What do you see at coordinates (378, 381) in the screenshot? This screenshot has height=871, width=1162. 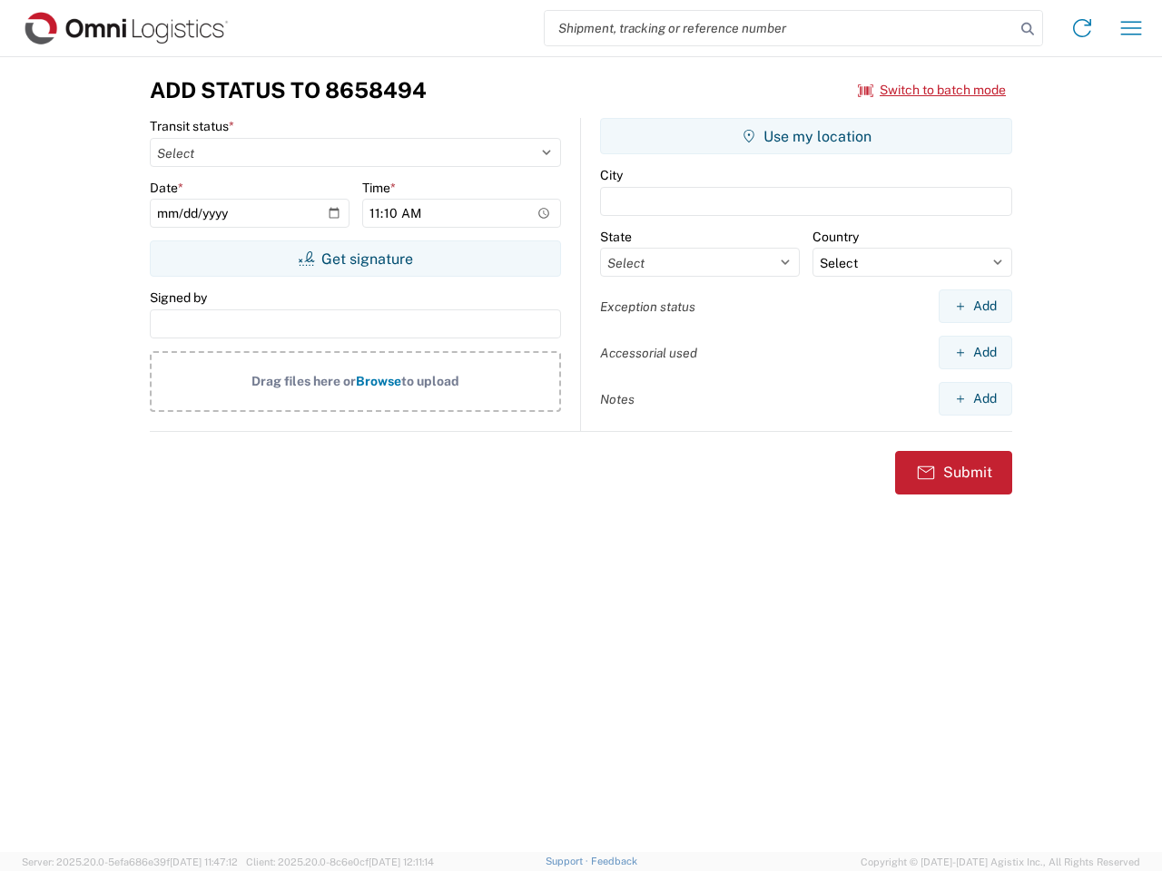 I see `span: Browse` at bounding box center [378, 381].